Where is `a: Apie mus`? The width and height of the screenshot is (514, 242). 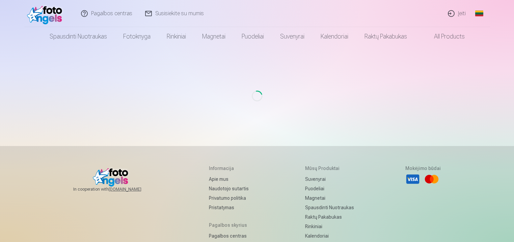 a: Apie mus is located at coordinates (231, 179).